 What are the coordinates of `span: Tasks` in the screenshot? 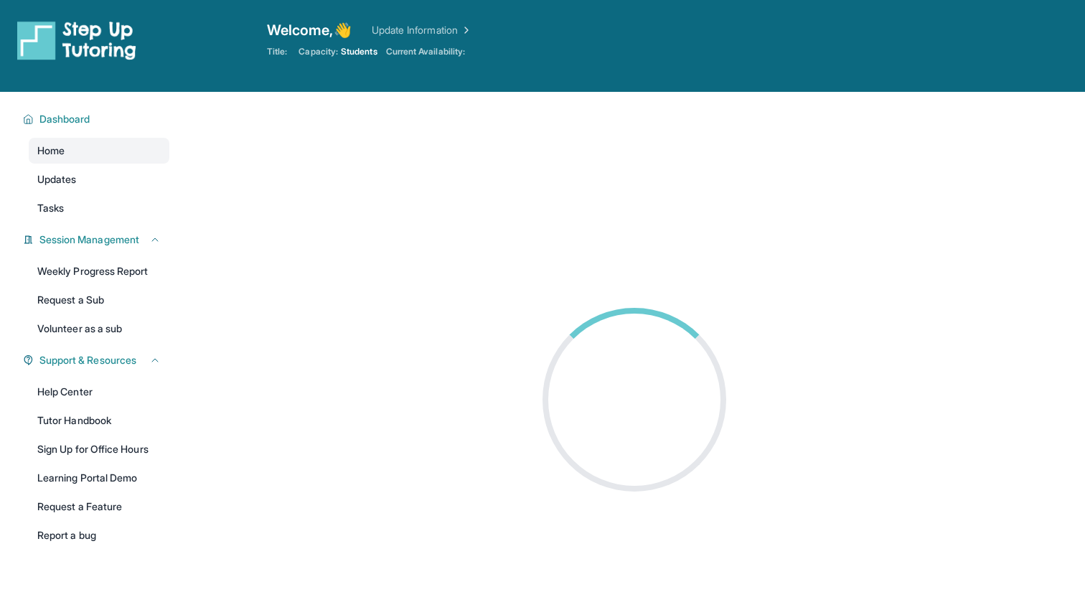 It's located at (50, 208).